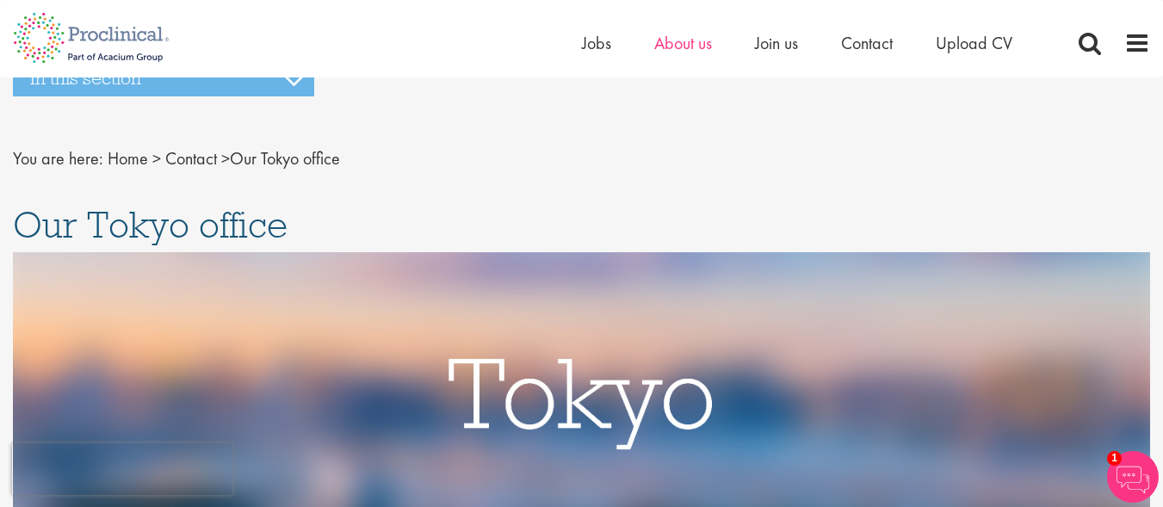  Describe the element at coordinates (191, 158) in the screenshot. I see `a: breadcrumb link to Contact` at that location.